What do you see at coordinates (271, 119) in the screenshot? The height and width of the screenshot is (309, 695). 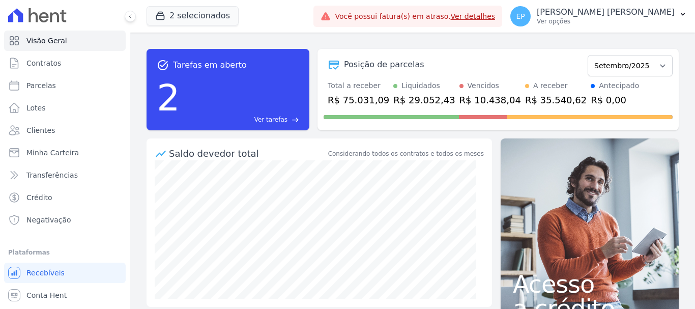 I see `span: Ver tarefas` at bounding box center [271, 119].